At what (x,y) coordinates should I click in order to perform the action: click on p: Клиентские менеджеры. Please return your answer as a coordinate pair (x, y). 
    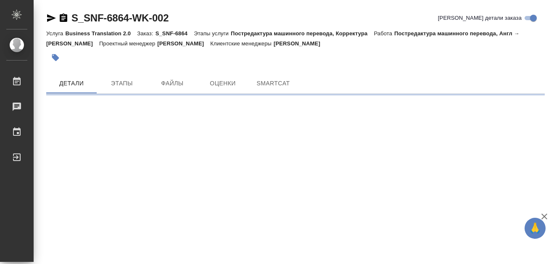
    Looking at the image, I should click on (242, 43).